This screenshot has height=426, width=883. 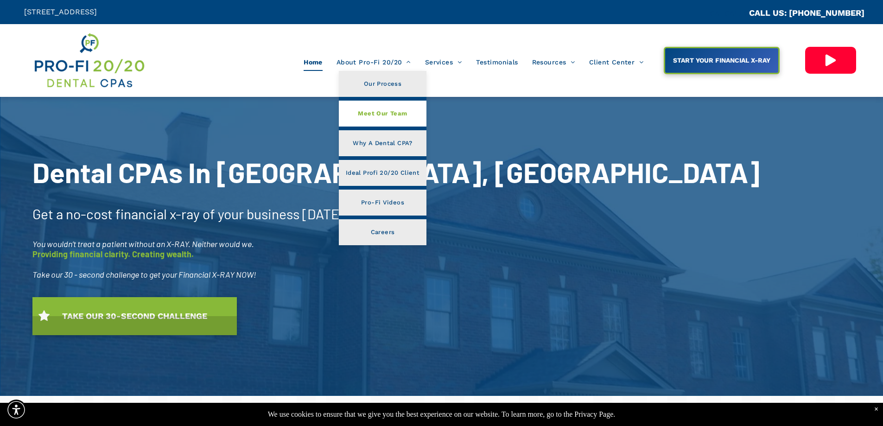 I want to click on a: Ideal Profi 20/20 Client, so click(x=382, y=173).